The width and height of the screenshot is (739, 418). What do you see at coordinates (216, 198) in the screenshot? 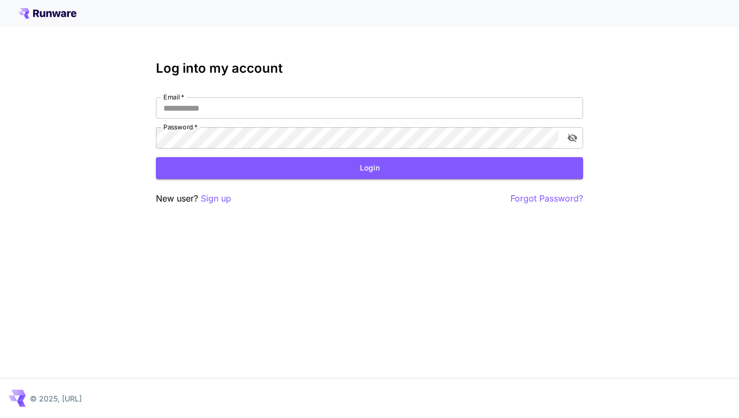
I see `button: Sign up` at bounding box center [216, 198].